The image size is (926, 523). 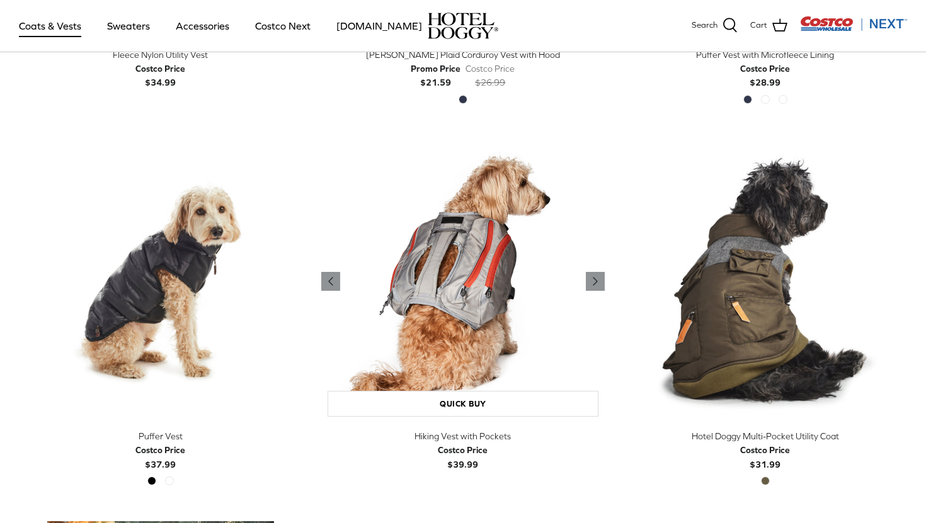 What do you see at coordinates (161, 55) in the screenshot?
I see `div: Fleece Nylon Utility Vest` at bounding box center [161, 55].